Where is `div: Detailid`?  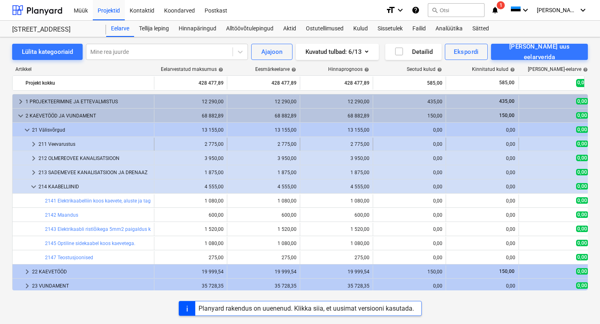 div: Detailid is located at coordinates (413, 52).